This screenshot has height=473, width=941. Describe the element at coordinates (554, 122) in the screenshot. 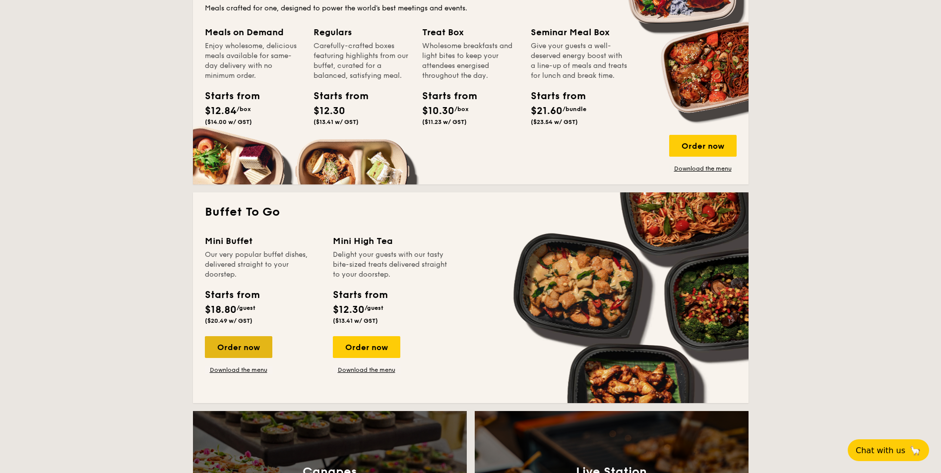

I see `span: ($23.54 w/ GST)` at that location.